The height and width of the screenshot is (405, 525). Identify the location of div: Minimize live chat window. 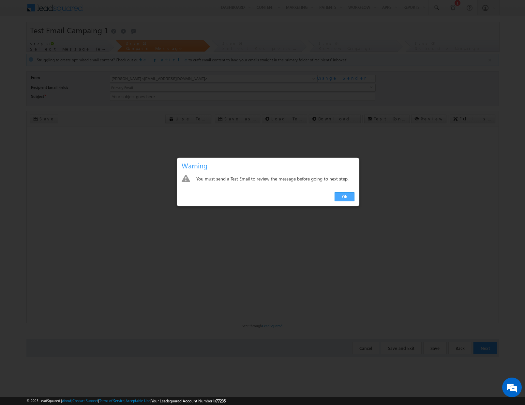
(115, 11).